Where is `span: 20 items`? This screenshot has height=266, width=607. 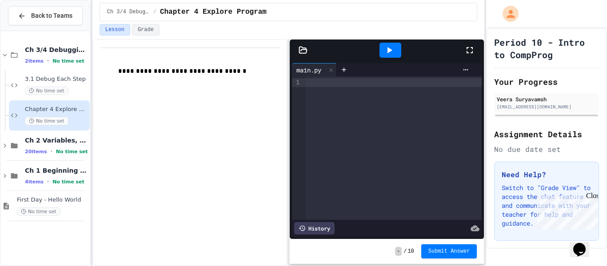 span: 20 items is located at coordinates (36, 151).